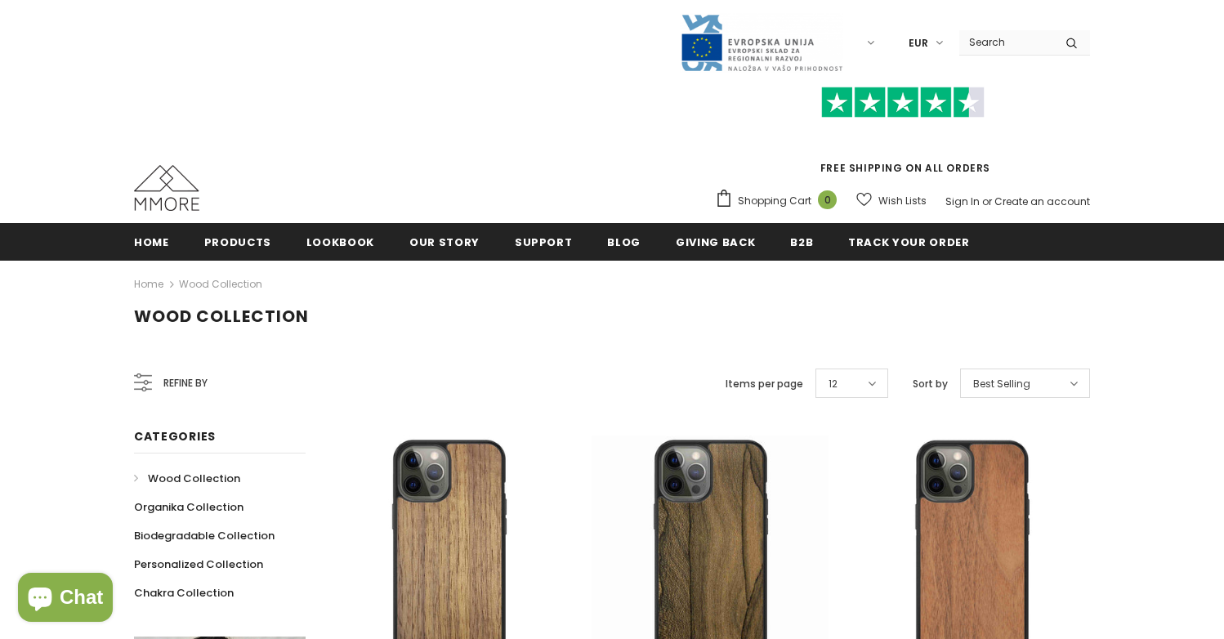 This screenshot has height=639, width=1224. I want to click on a: Wish Lists, so click(892, 200).